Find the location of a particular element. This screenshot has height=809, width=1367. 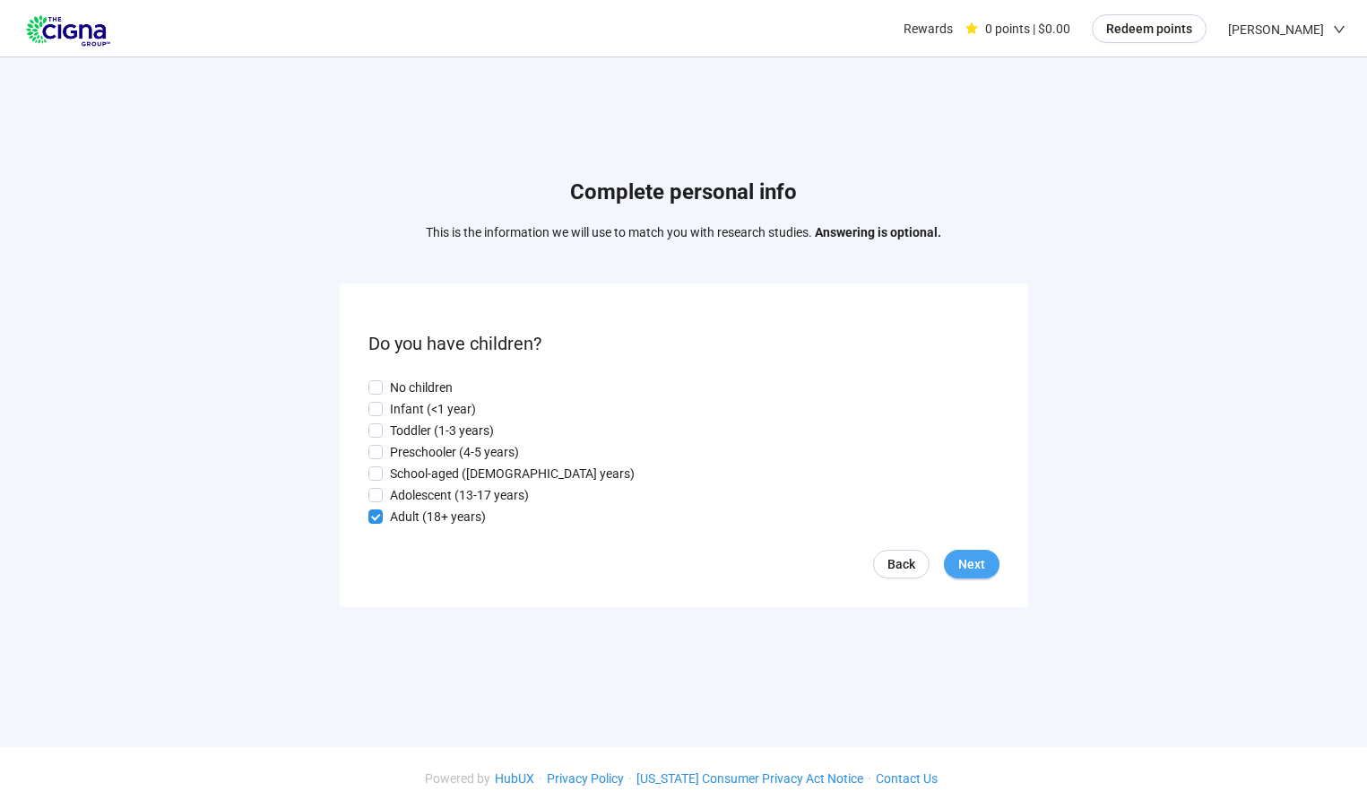

strong: Answering is optional. is located at coordinates (878, 232).